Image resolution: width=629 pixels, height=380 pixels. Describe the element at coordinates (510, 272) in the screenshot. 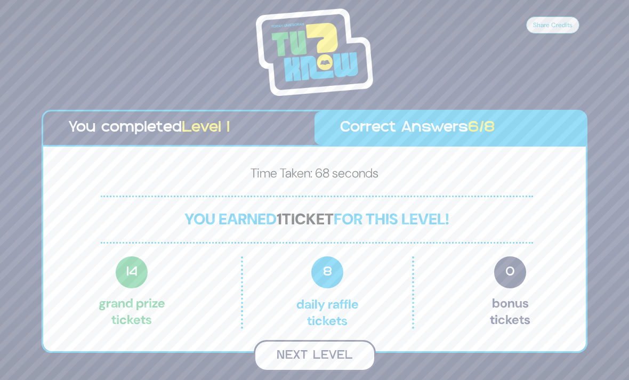

I see `span: 0` at that location.